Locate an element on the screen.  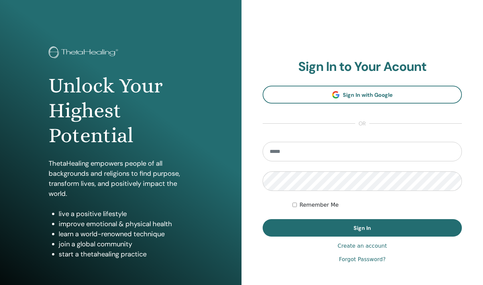
h1: Unlock Your Highest Potential is located at coordinates (121, 110).